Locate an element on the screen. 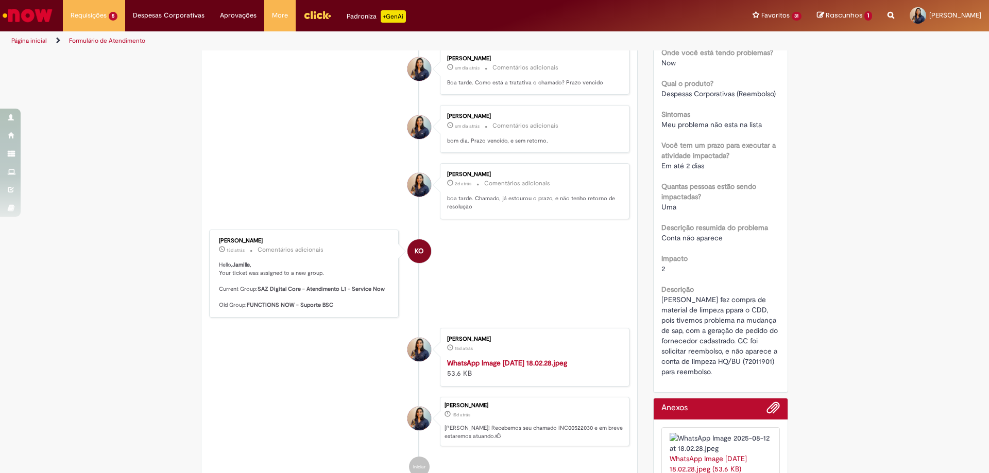  span: 13d atrás is located at coordinates (235, 250).